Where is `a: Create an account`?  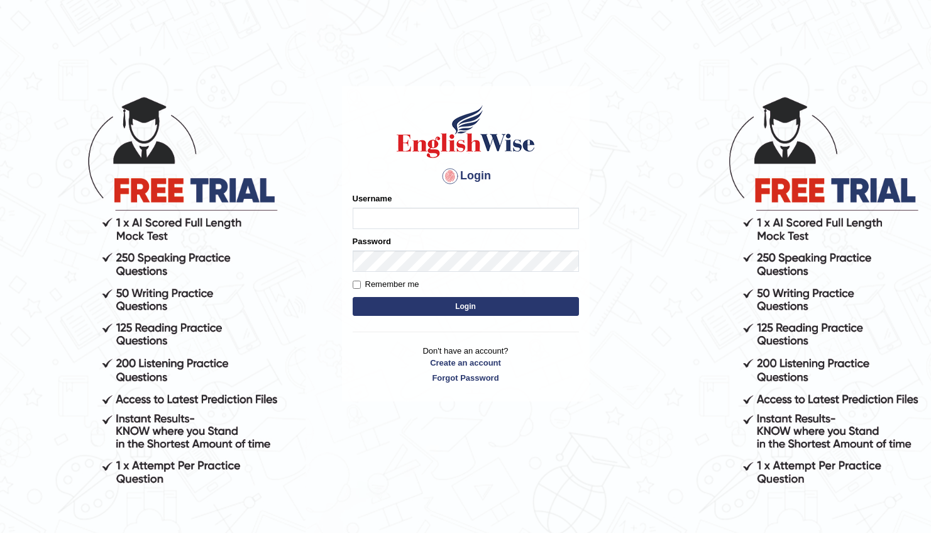
a: Create an account is located at coordinates (466, 362).